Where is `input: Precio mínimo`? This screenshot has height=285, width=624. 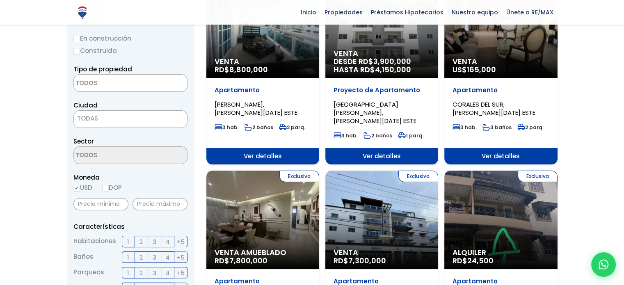
input: Precio mínimo is located at coordinates (101, 204).